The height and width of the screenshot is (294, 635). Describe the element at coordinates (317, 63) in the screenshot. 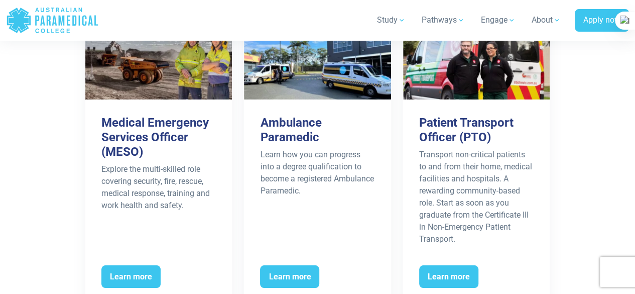

I see `img: Ambulance Paramedic` at that location.